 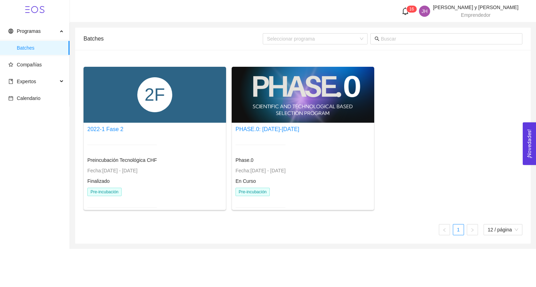 What do you see at coordinates (444, 230) in the screenshot?
I see `span: left` at bounding box center [444, 230].